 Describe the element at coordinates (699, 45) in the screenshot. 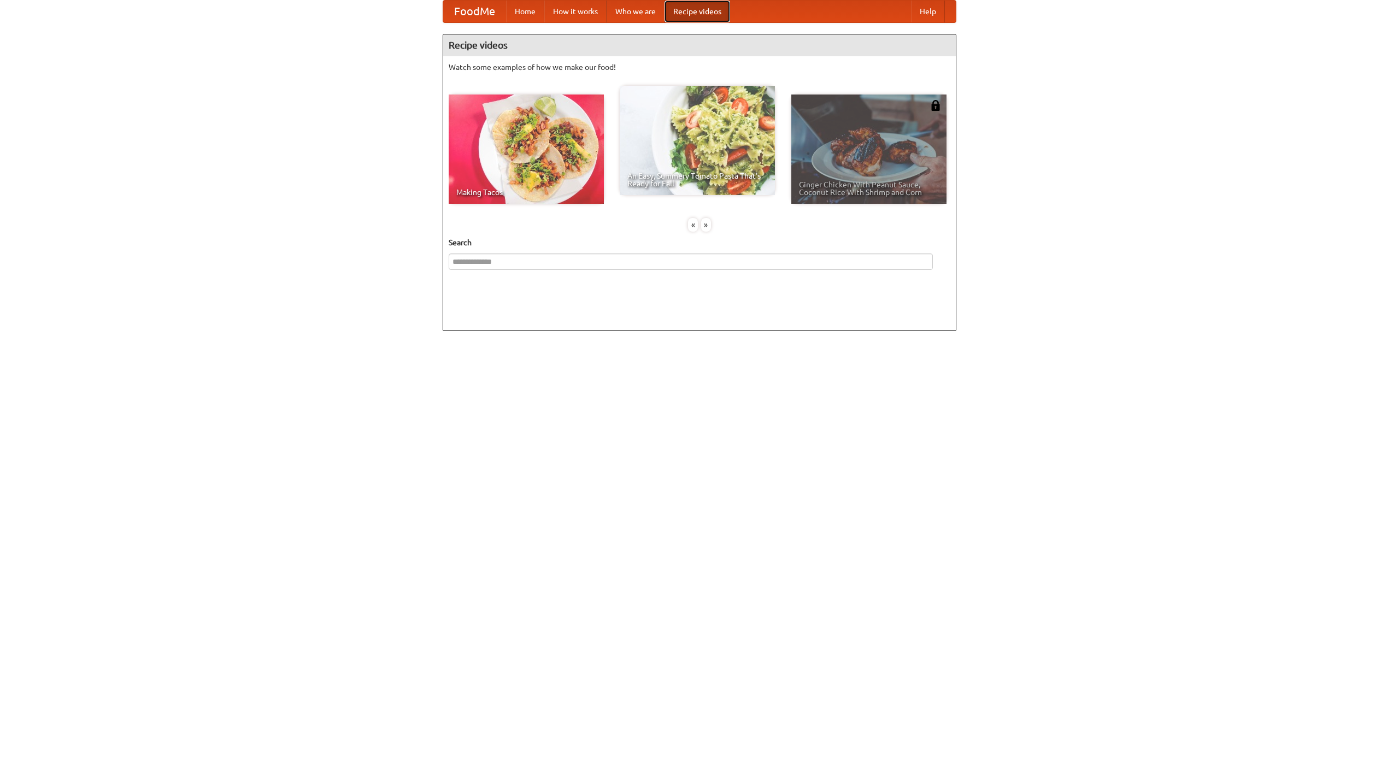

I see `h4: Recipe videos` at that location.